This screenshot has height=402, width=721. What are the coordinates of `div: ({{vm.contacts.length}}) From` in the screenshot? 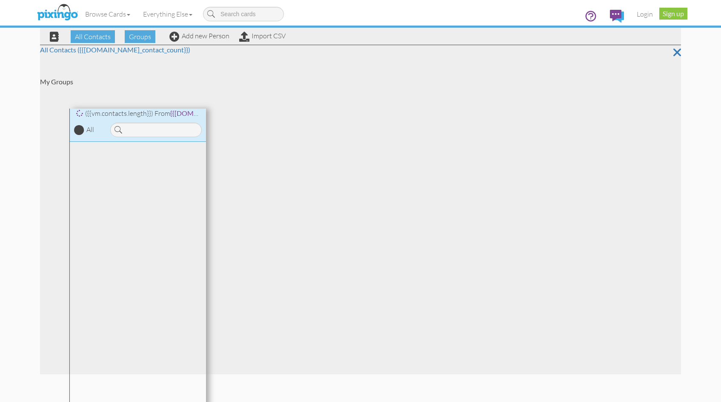 It's located at (138, 113).